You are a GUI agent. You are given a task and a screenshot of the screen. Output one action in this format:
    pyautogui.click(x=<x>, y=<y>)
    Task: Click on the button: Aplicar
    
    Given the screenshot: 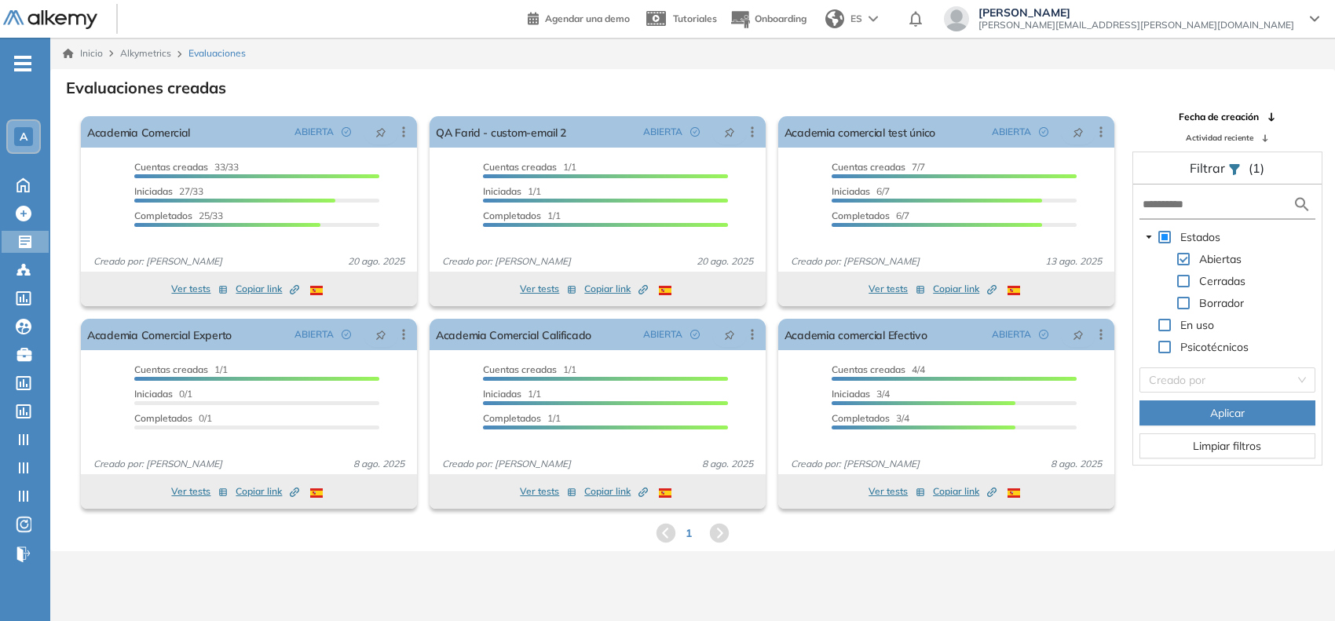 What is the action you would take?
    pyautogui.click(x=1228, y=413)
    